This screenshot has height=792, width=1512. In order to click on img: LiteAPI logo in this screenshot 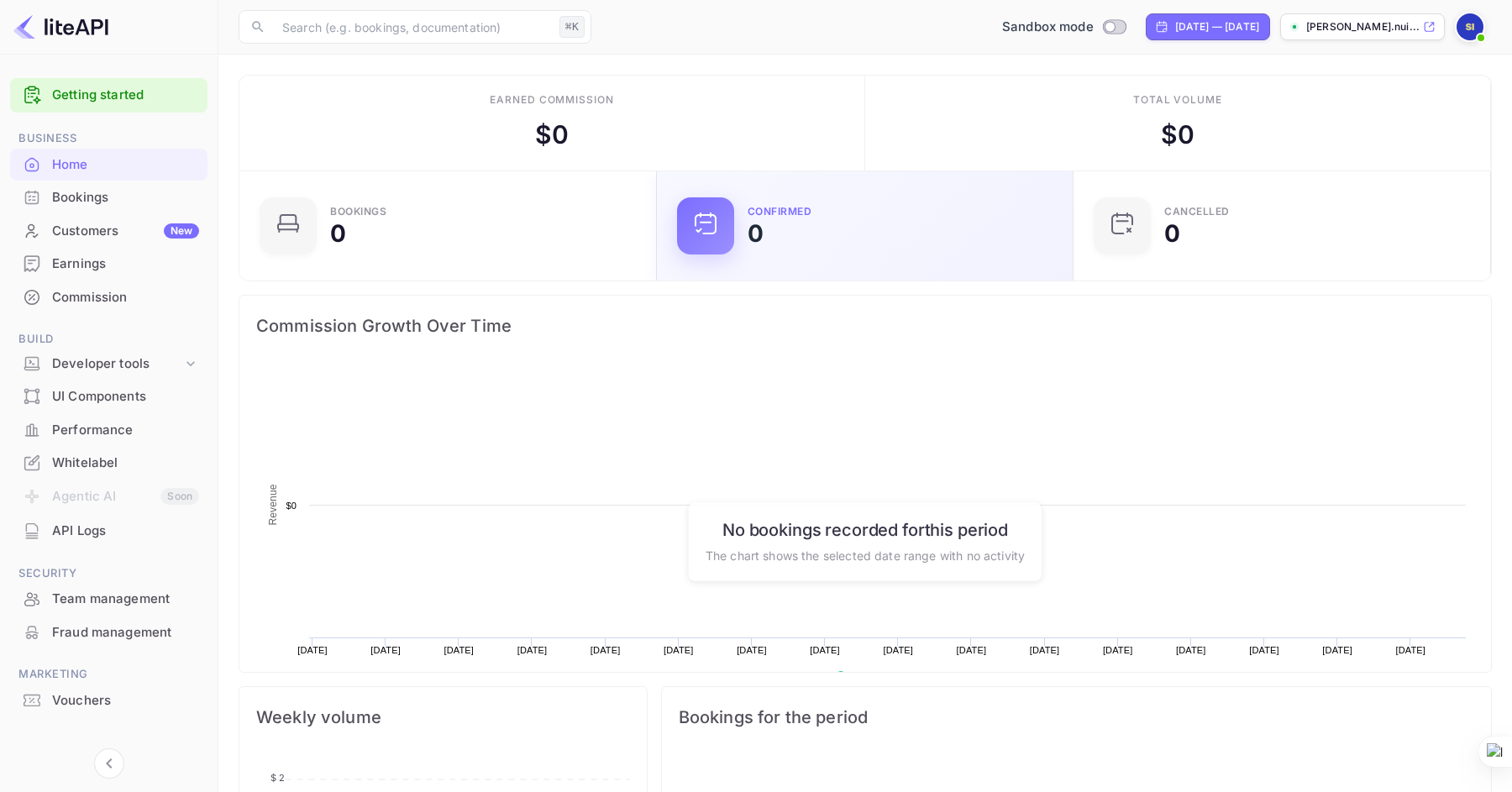, I will do `click(61, 27)`.